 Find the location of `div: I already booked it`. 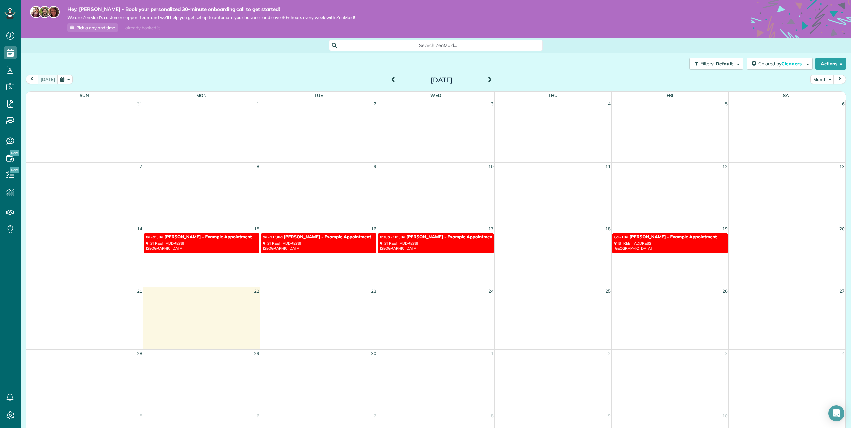

div: I already booked it is located at coordinates (141, 28).